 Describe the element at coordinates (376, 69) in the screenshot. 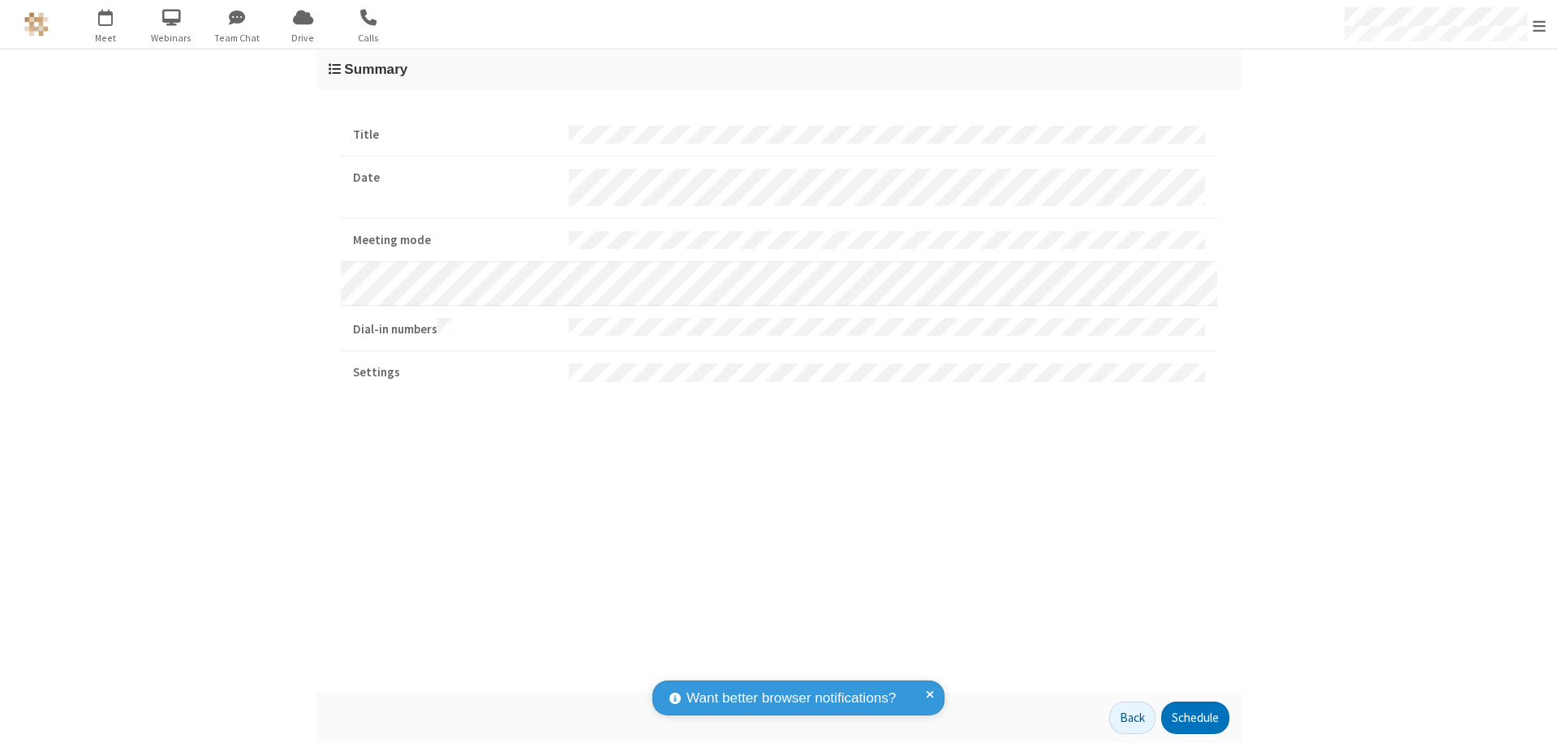

I see `span: Summary` at that location.